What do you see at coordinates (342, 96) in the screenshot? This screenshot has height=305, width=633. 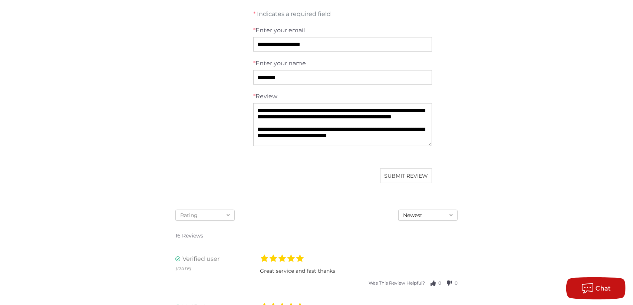 I see `label: Review` at bounding box center [342, 96].